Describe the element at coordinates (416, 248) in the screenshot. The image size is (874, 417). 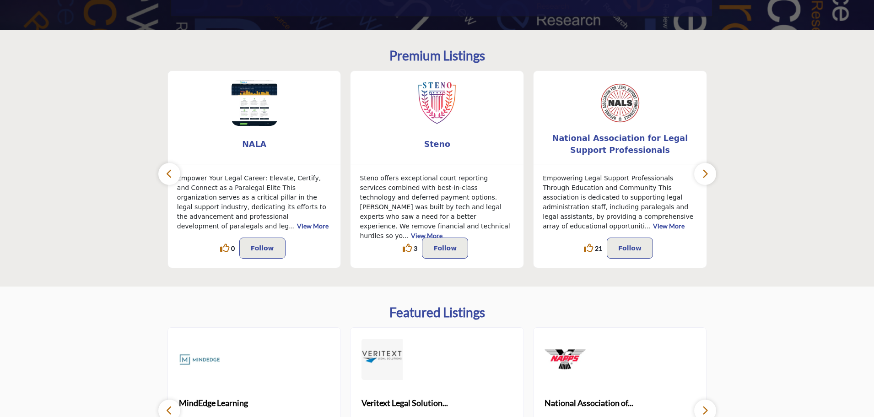
I see `span: 3` at that location.